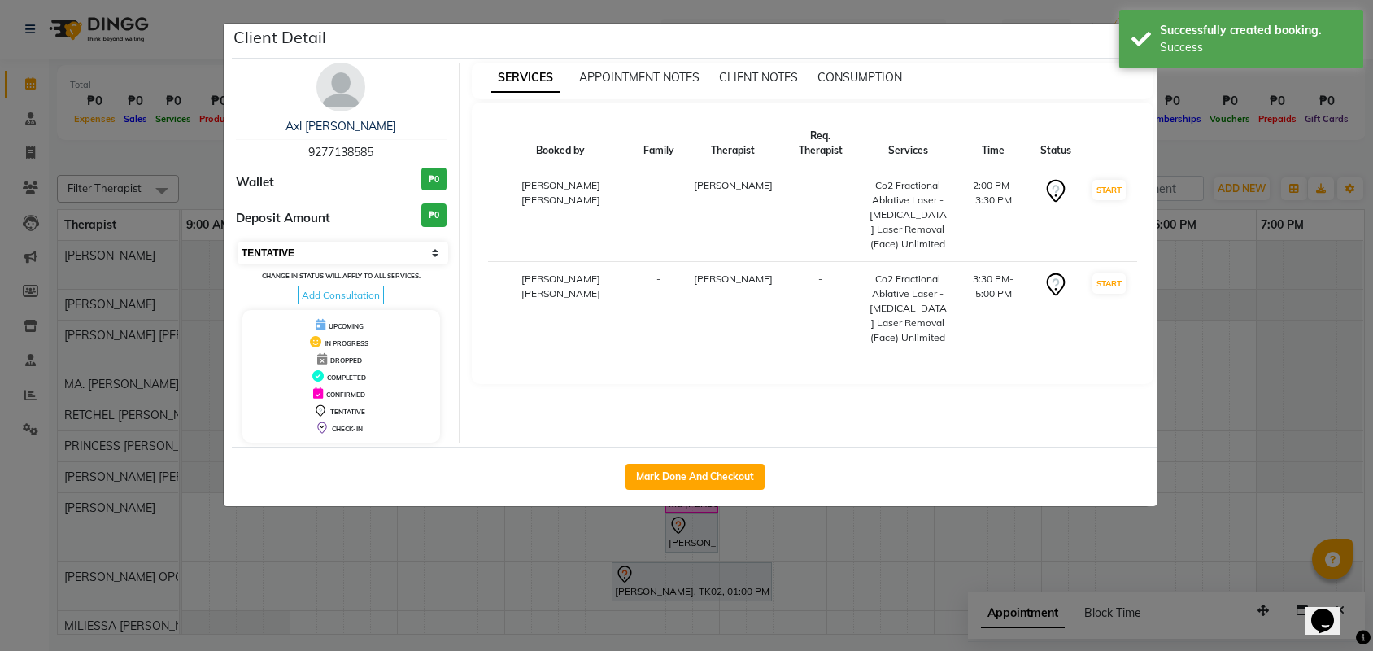 This screenshot has width=1373, height=651. What do you see at coordinates (346, 377) in the screenshot?
I see `span: COMPLETED` at bounding box center [346, 377].